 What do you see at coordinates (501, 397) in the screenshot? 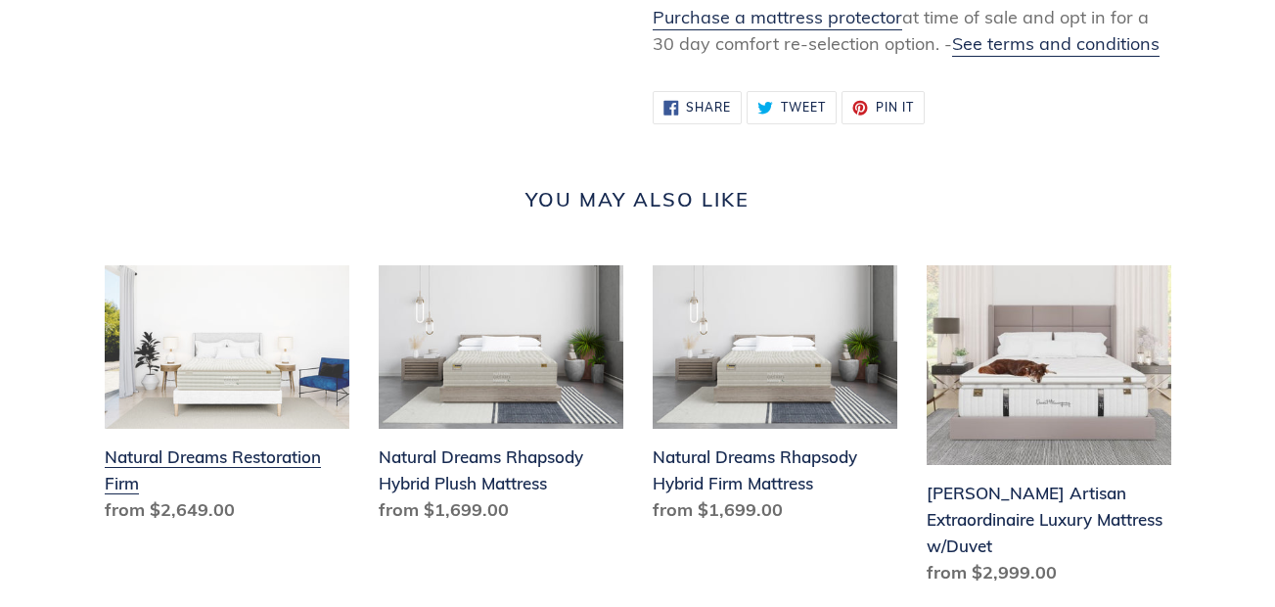
I see `a: Natural Dreams Rhapsody Hybrid Plush Mattress` at bounding box center [501, 397].